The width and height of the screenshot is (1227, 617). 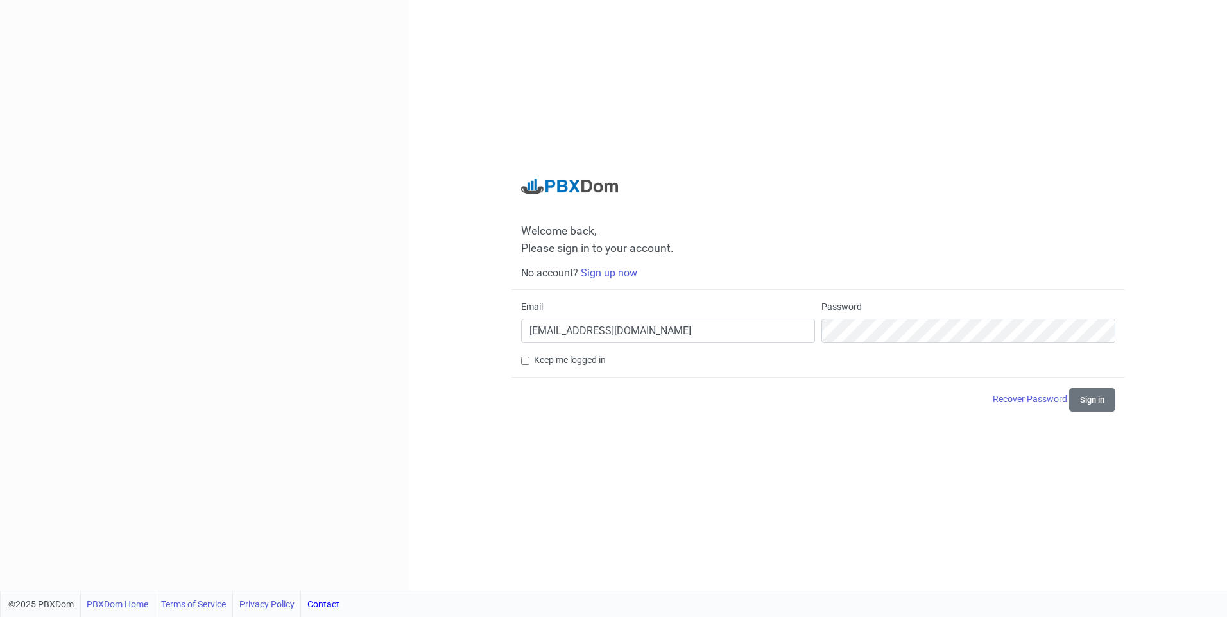 What do you see at coordinates (532, 307) in the screenshot?
I see `label: Email` at bounding box center [532, 307].